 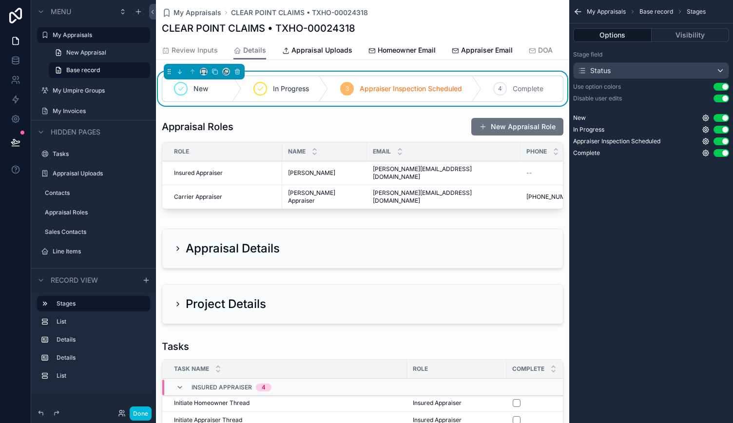 I want to click on label: Sales Contacts, so click(x=95, y=232).